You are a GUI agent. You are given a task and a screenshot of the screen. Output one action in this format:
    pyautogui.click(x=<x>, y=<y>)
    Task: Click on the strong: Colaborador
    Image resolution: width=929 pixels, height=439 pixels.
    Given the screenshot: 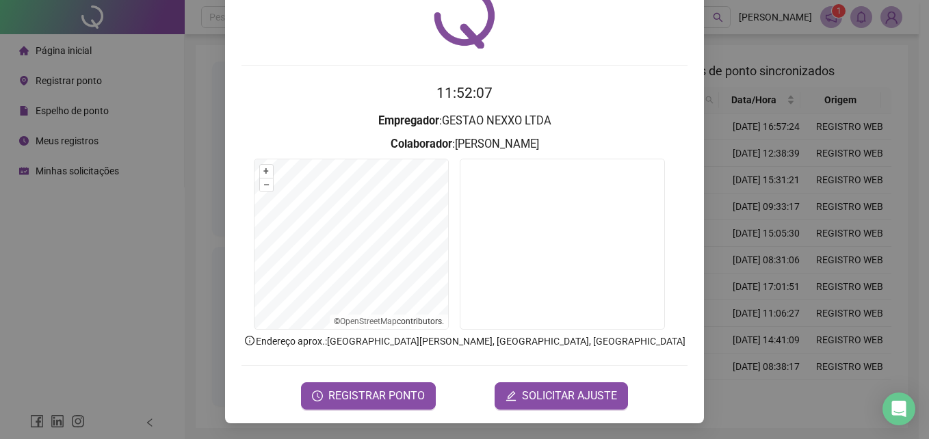 What is the action you would take?
    pyautogui.click(x=421, y=144)
    